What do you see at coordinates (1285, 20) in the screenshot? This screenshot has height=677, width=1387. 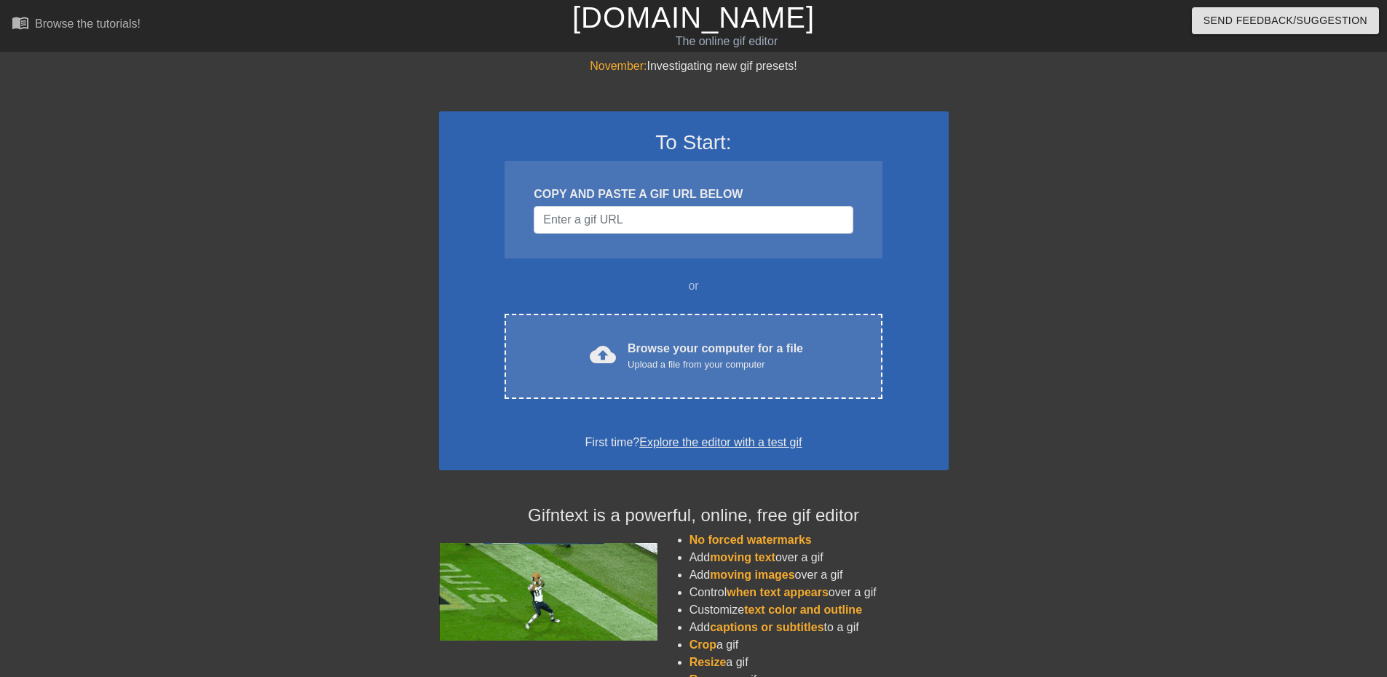 I see `button: Send Feedback/Suggestion` at bounding box center [1285, 20].